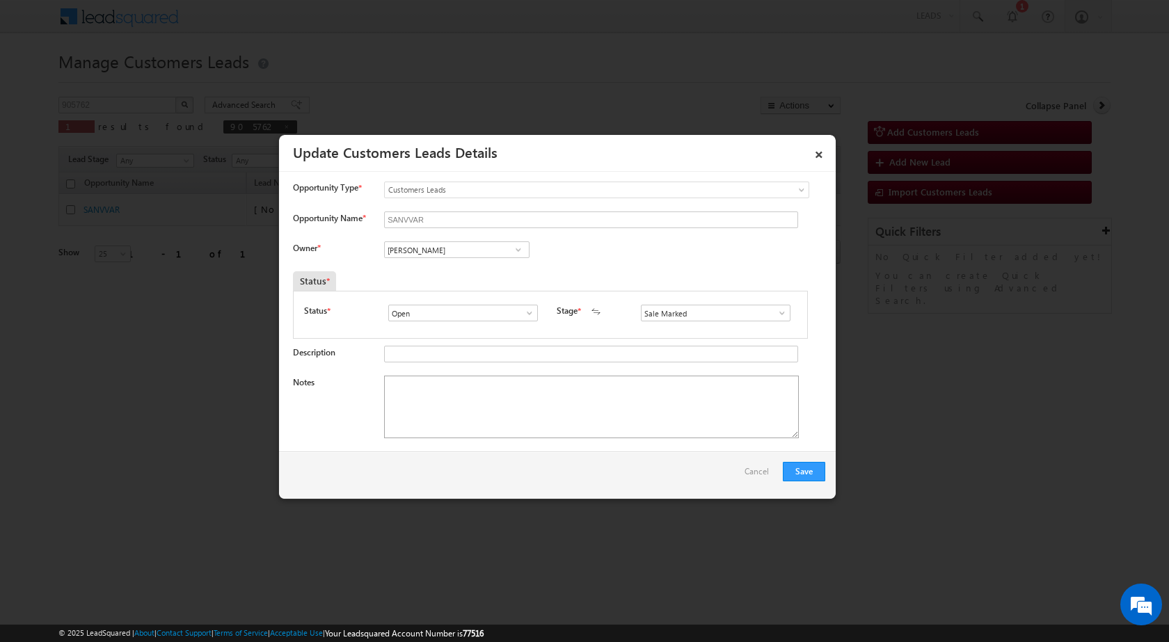 This screenshot has height=642, width=1169. Describe the element at coordinates (314, 352) in the screenshot. I see `label: Description` at that location.